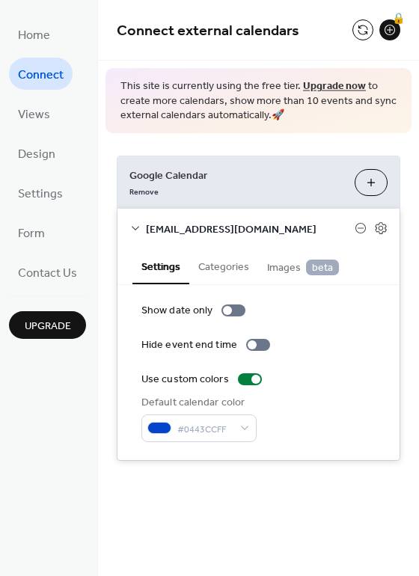  Describe the element at coordinates (40, 75) in the screenshot. I see `span: Connect` at that location.